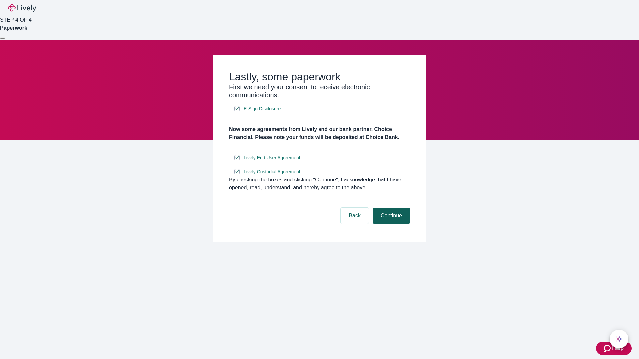  Describe the element at coordinates (391, 216) in the screenshot. I see `button: Continue` at that location.